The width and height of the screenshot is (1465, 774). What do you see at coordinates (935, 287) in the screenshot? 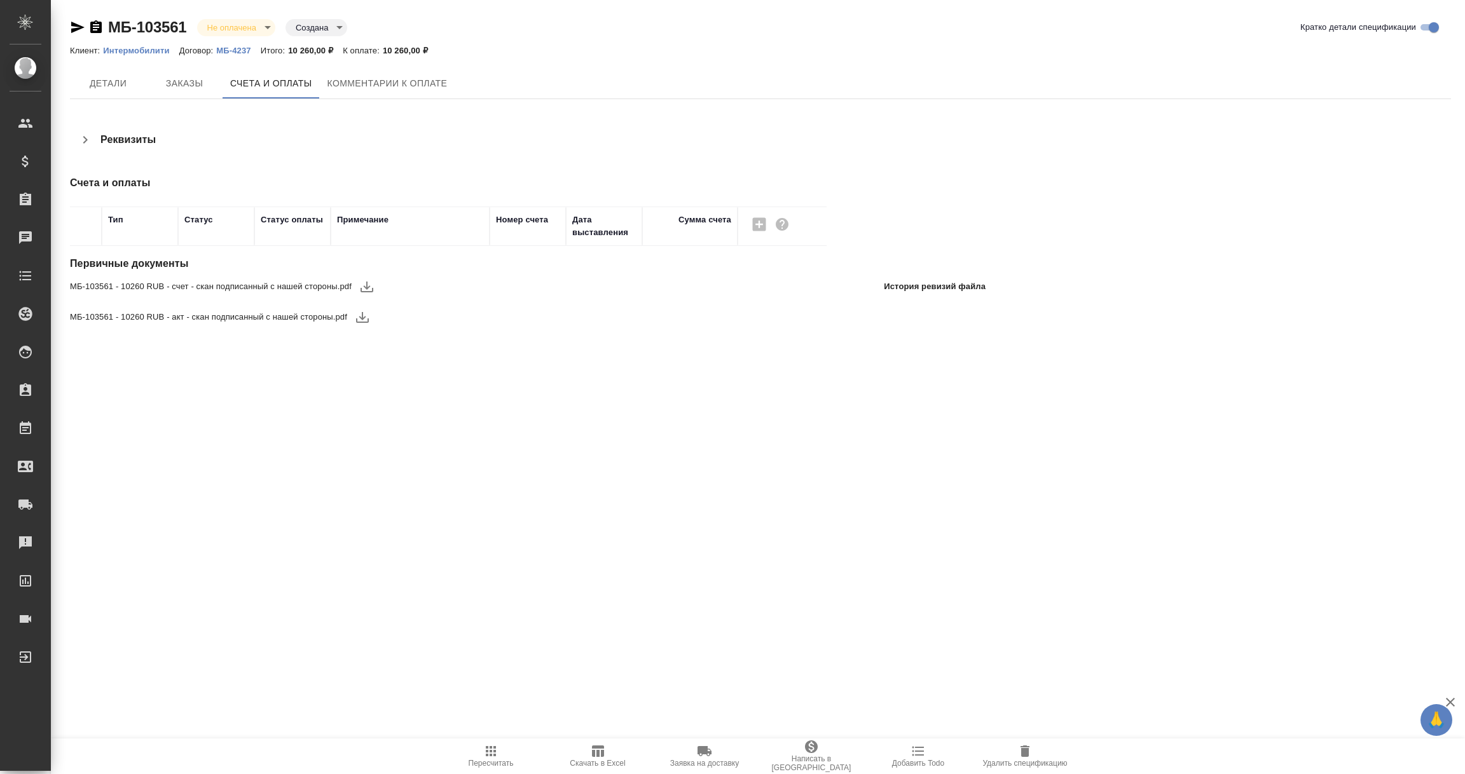
I see `p: История ревизий файла` at bounding box center [935, 287].